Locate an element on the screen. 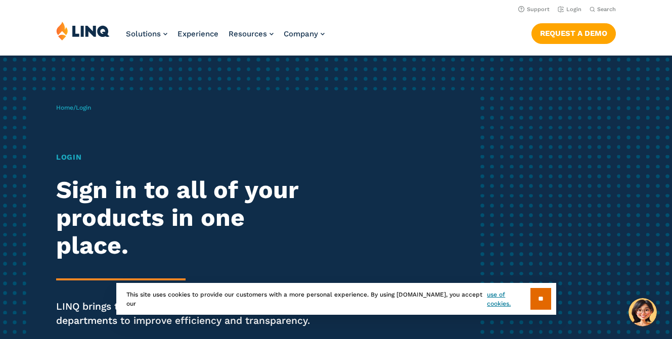 The width and height of the screenshot is (672, 339). a: Experience is located at coordinates (198, 34).